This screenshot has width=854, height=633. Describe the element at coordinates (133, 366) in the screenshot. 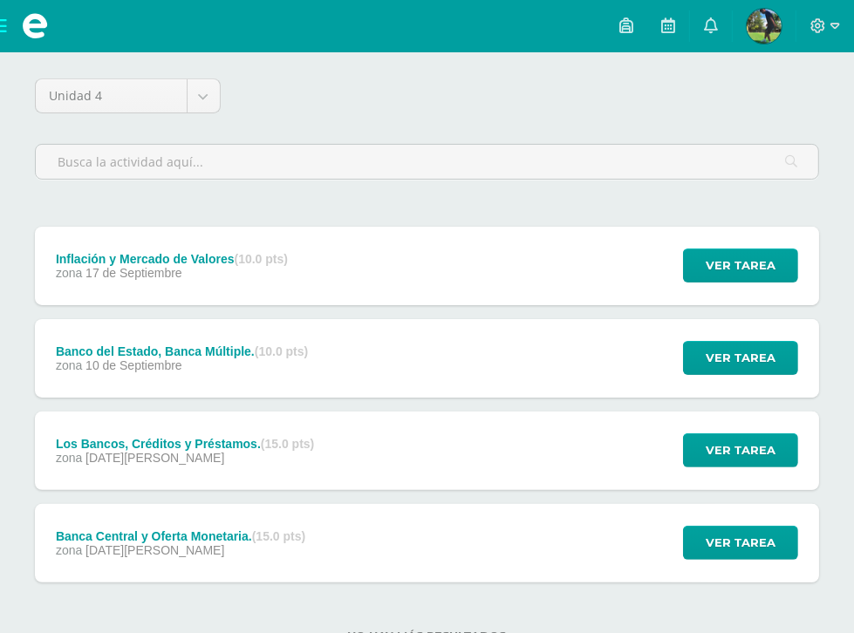

I see `span: 10 de Septiembre` at that location.